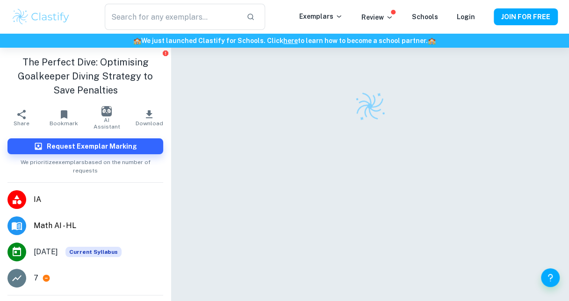  What do you see at coordinates (85, 76) in the screenshot?
I see `h1: The Perfect Dive: Optimising Goalkeeper Diving Strategy to Save Penalties` at bounding box center [85, 76].